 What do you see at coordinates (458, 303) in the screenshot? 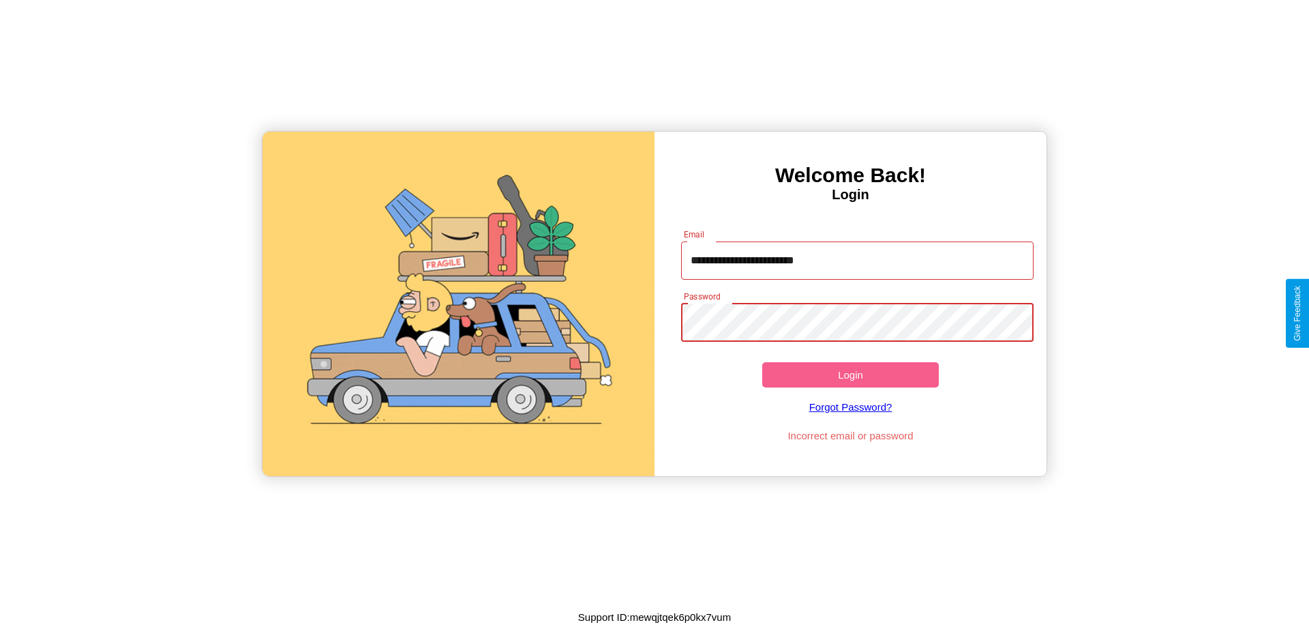
I see `img: gif` at bounding box center [458, 303].